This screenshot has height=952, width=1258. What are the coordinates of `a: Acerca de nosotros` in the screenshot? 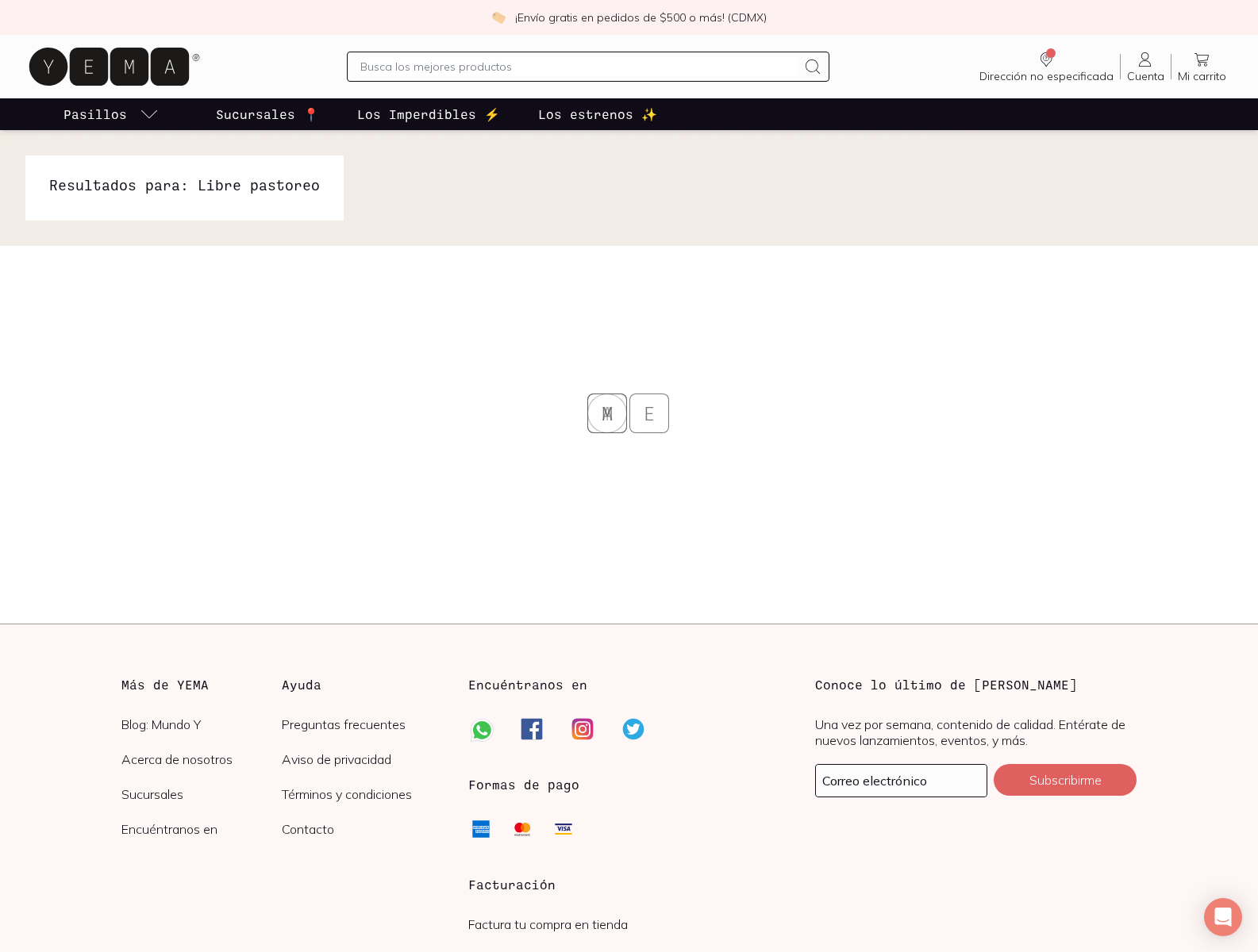 It's located at (202, 759).